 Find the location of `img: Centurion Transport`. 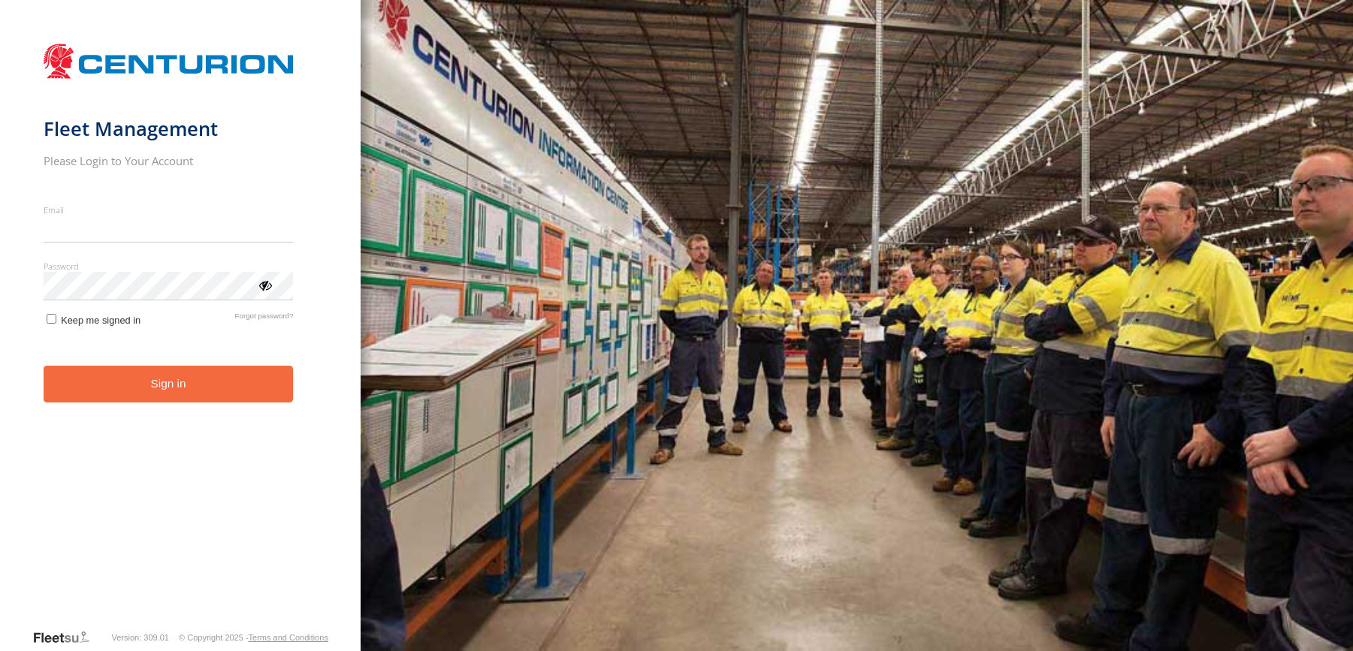

img: Centurion Transport is located at coordinates (168, 61).